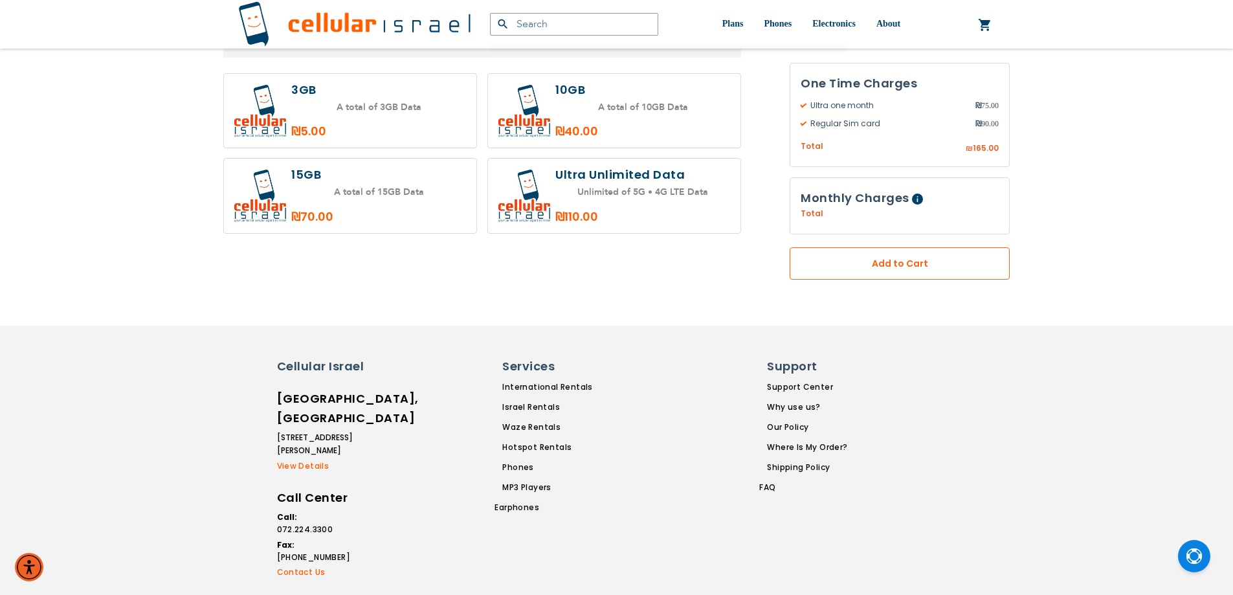  I want to click on a: Phones, so click(582, 467).